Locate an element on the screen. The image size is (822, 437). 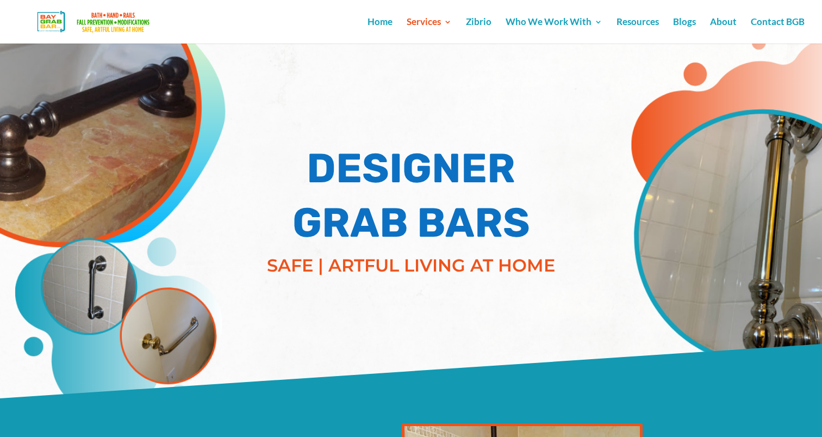
a: Resources is located at coordinates (638, 30).